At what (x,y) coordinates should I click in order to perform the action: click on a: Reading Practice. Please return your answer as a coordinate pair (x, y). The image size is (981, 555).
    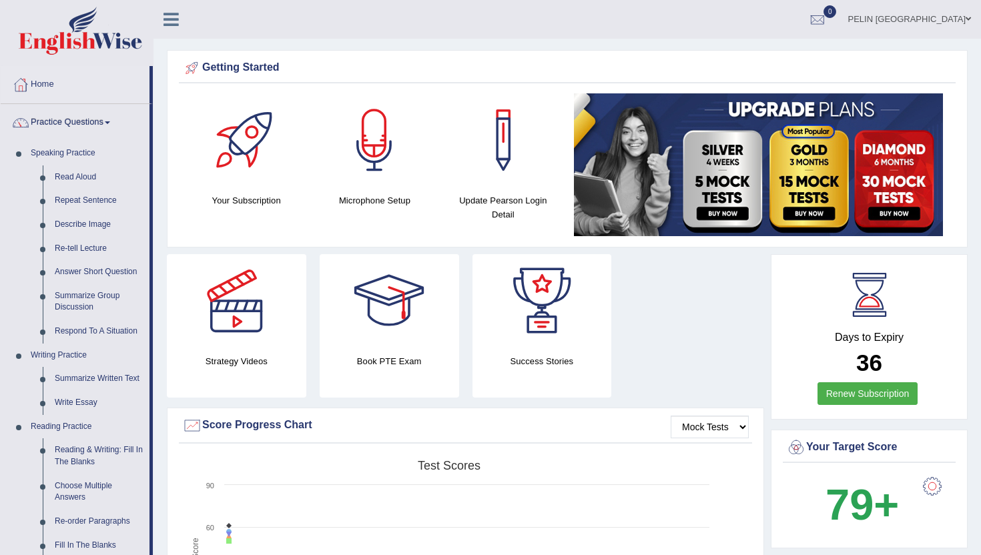
    Looking at the image, I should click on (87, 427).